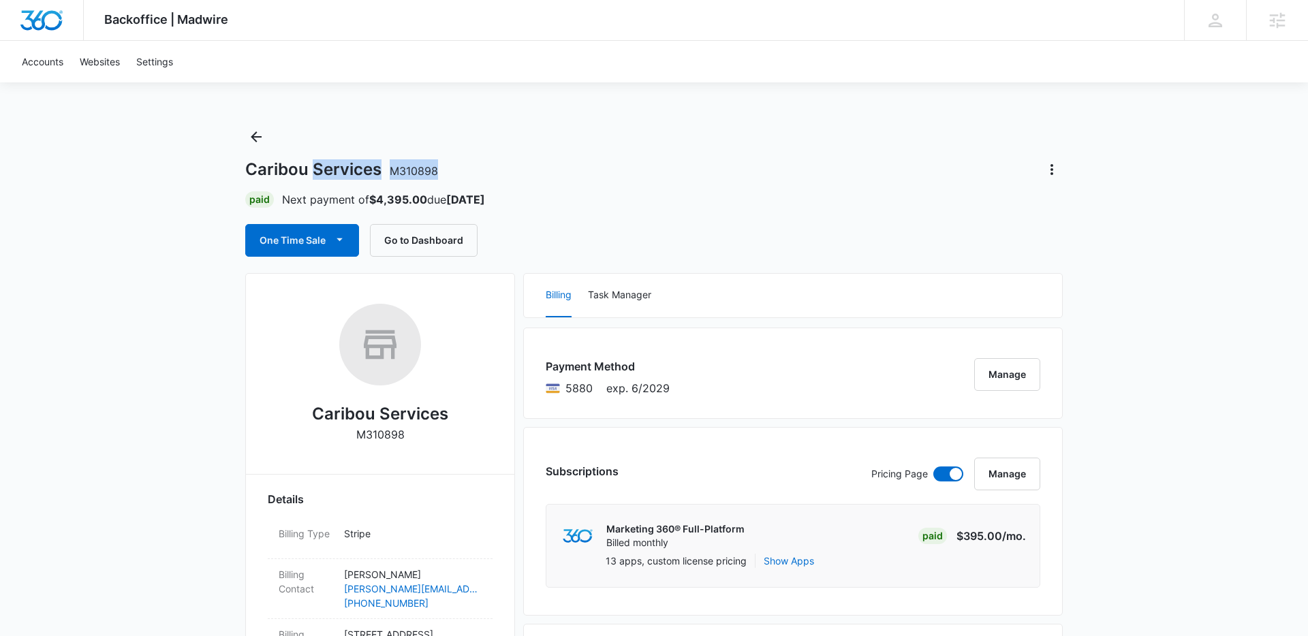 The image size is (1308, 636). Describe the element at coordinates (99, 61) in the screenshot. I see `a: Websites` at that location.